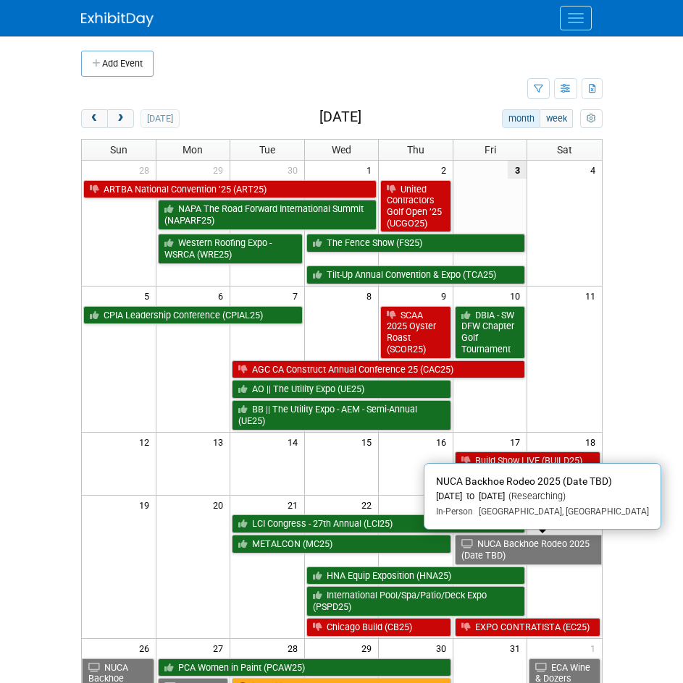  Describe the element at coordinates (523, 481) in the screenshot. I see `span: NUCA Backhoe Rodeo 2025 (Date TBD)` at that location.